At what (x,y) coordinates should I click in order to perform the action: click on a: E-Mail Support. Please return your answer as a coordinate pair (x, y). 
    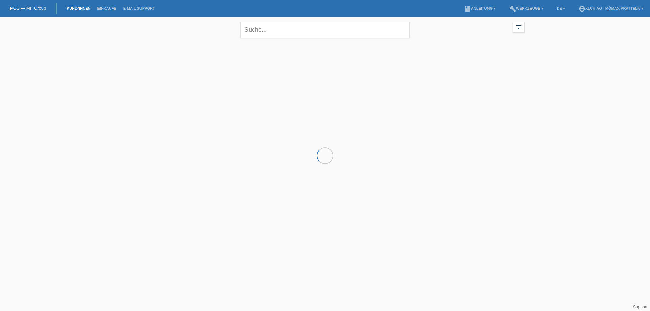
    Looking at the image, I should click on (139, 8).